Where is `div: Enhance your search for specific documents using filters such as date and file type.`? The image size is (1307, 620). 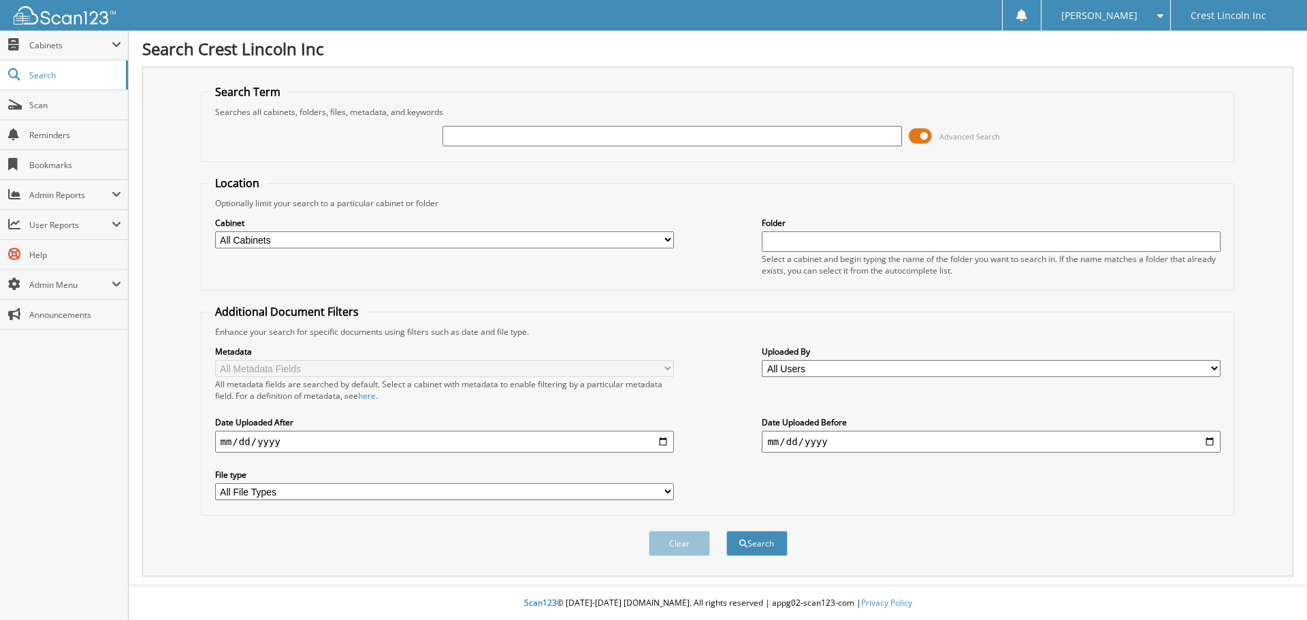
div: Enhance your search for specific documents using filters such as date and file type. is located at coordinates (718, 331).